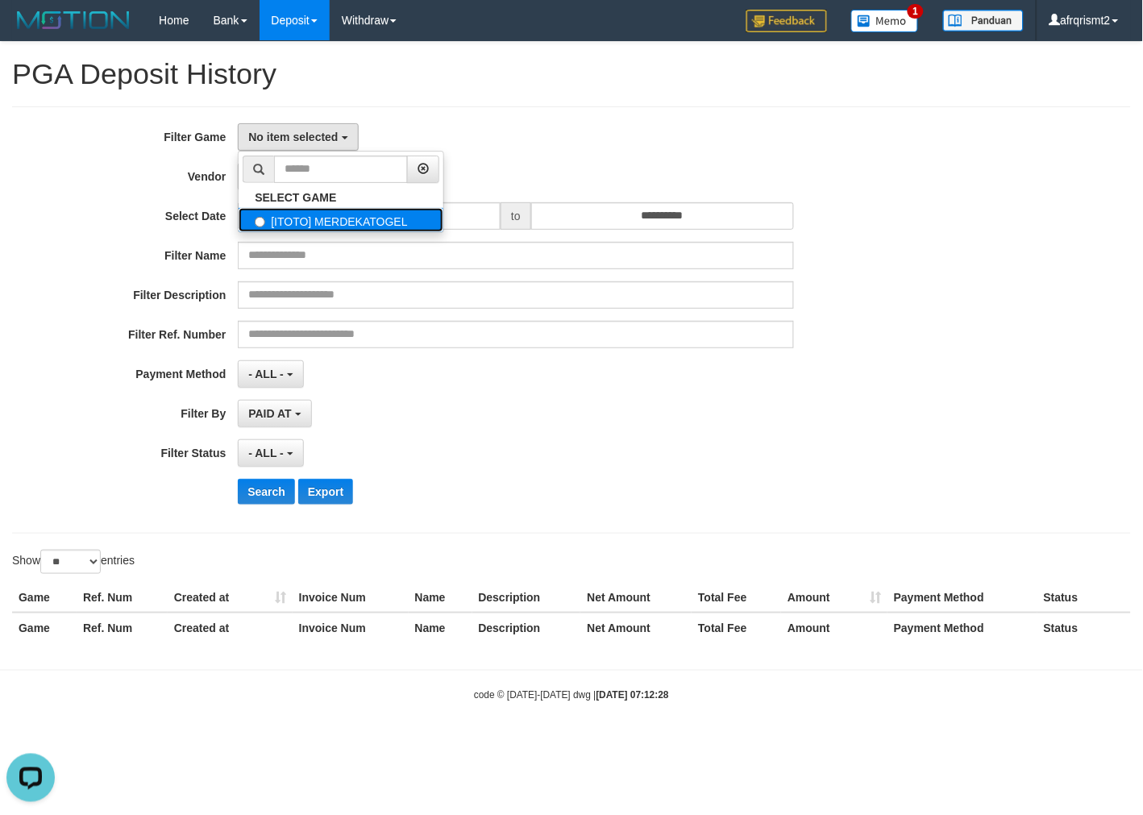 This screenshot has height=815, width=1143. Describe the element at coordinates (787, 21) in the screenshot. I see `img: Feedback.jpg` at that location.